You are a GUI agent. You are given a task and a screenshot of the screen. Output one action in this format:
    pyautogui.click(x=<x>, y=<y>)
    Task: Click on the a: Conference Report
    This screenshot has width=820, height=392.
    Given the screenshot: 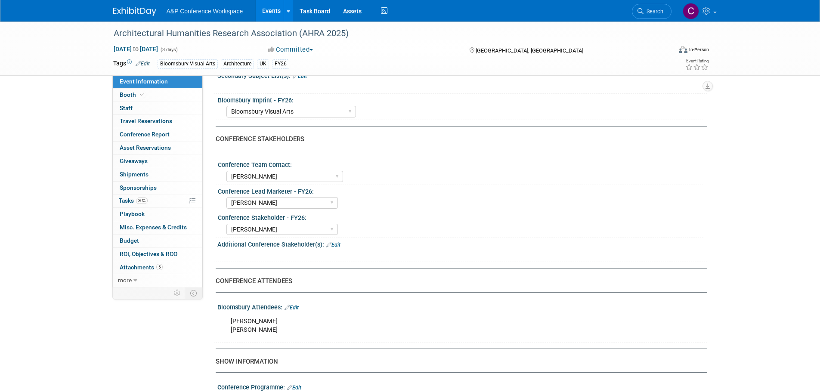 What is the action you would take?
    pyautogui.click(x=157, y=135)
    